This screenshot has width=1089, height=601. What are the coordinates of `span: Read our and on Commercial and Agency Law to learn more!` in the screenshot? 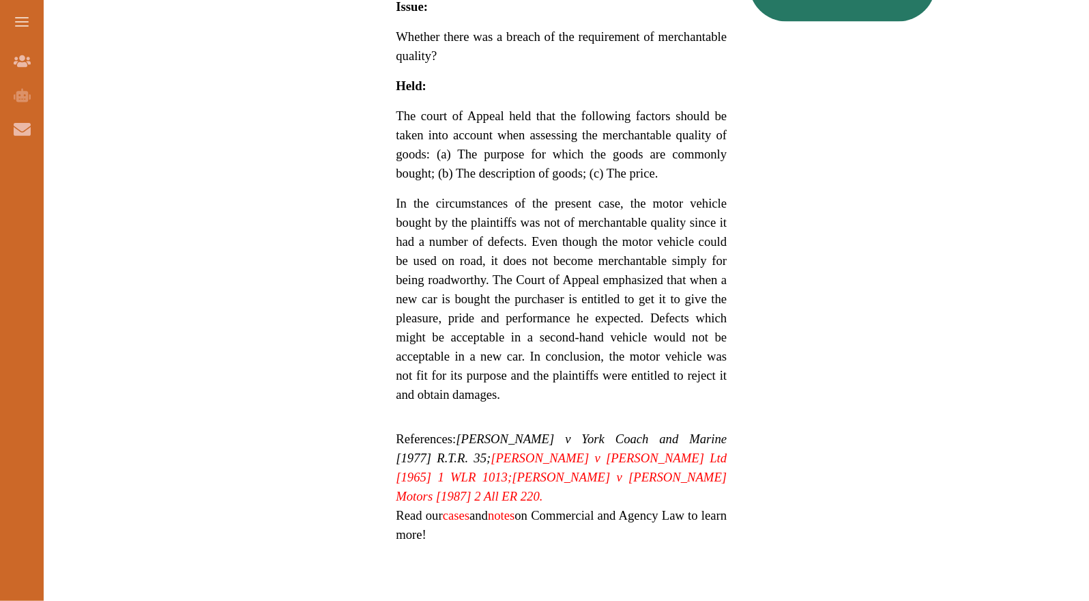 It's located at (562, 524).